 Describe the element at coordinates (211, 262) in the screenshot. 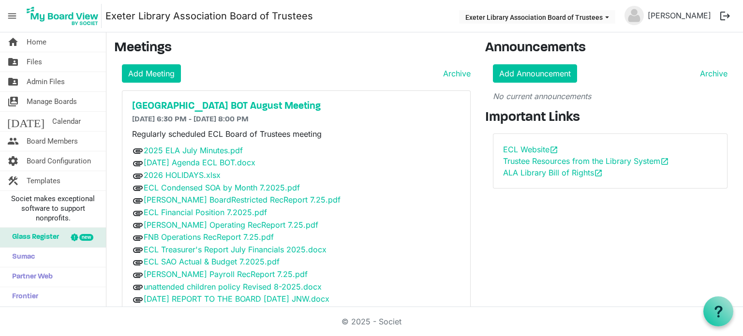

I see `a: ECL SAO Actual & Budget 7.2025.pdf` at that location.